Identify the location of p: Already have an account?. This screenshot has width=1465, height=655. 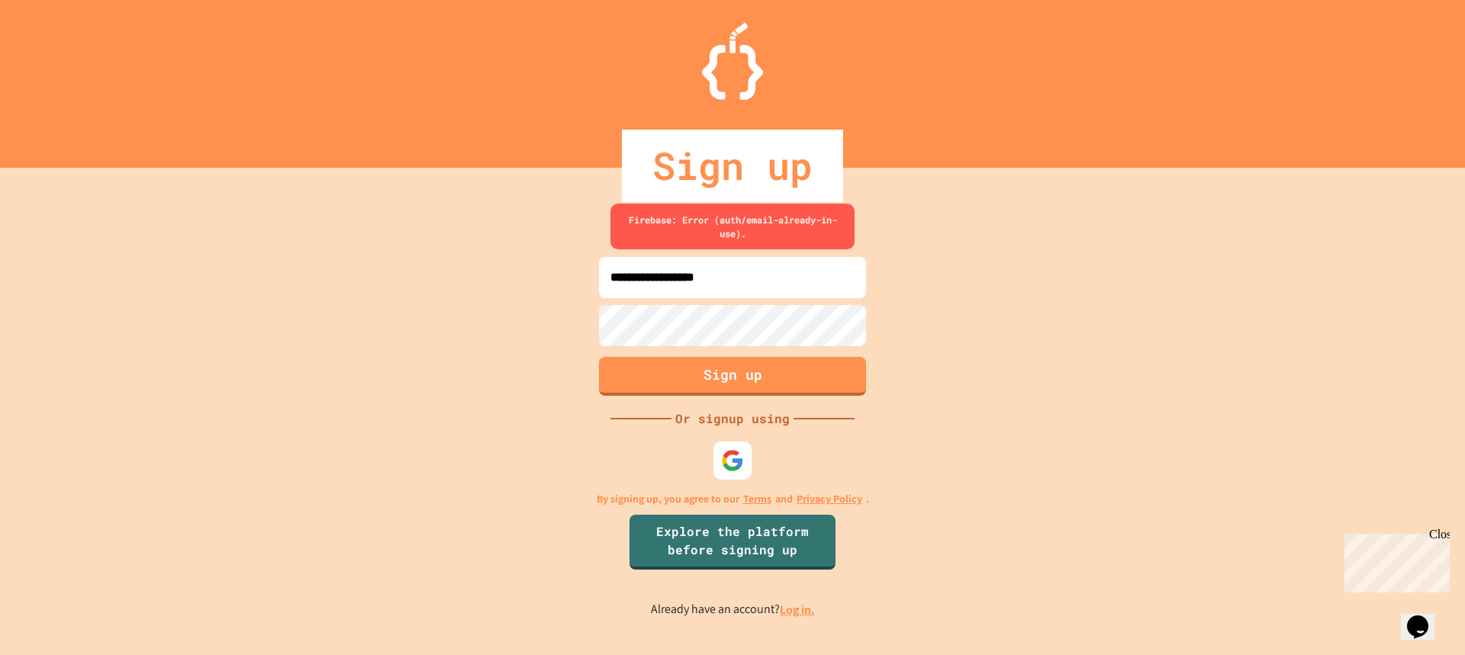
(733, 610).